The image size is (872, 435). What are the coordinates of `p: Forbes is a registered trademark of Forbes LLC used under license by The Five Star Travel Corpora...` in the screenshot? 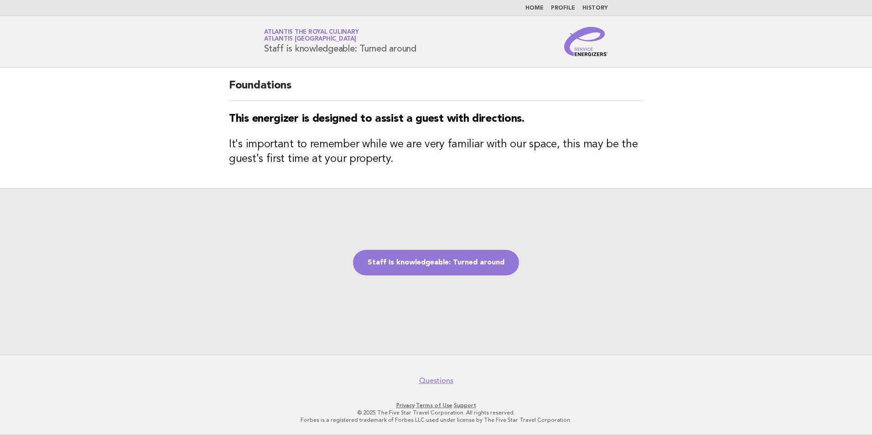 It's located at (436, 420).